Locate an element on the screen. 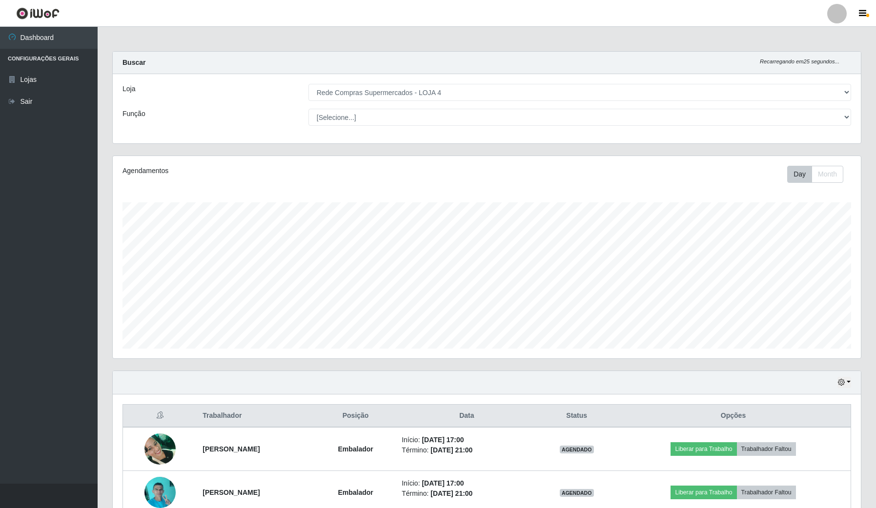 This screenshot has height=508, width=876. button: Day is located at coordinates (799, 174).